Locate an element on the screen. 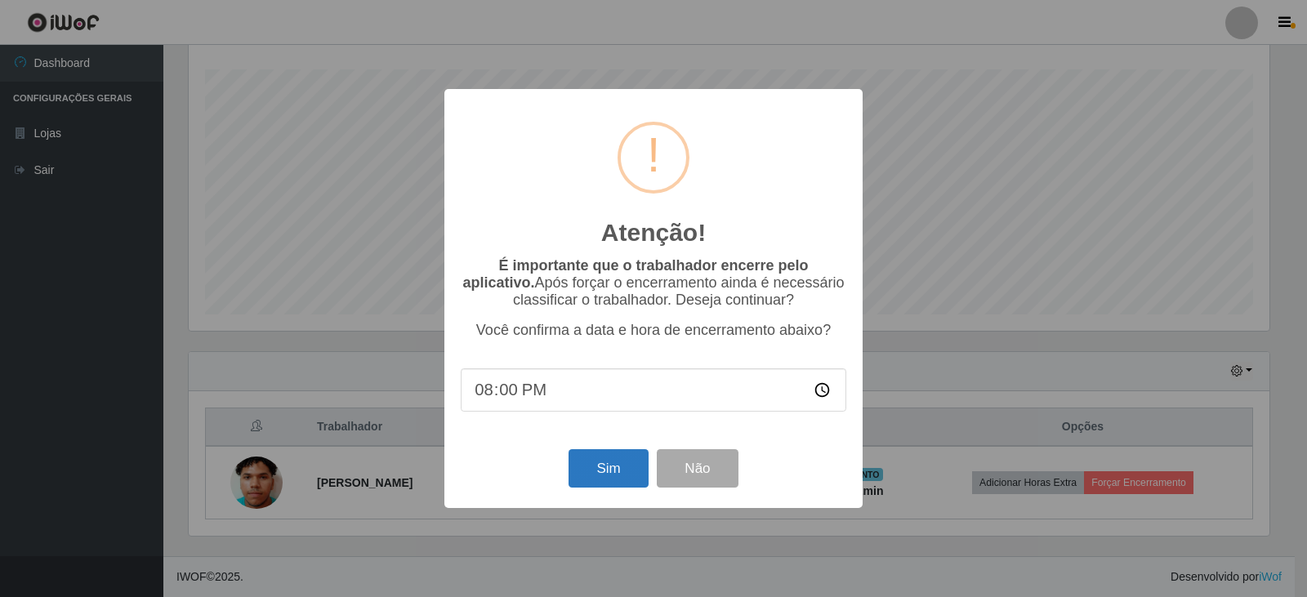 The height and width of the screenshot is (597, 1307). h2: Atenção! is located at coordinates (653, 233).